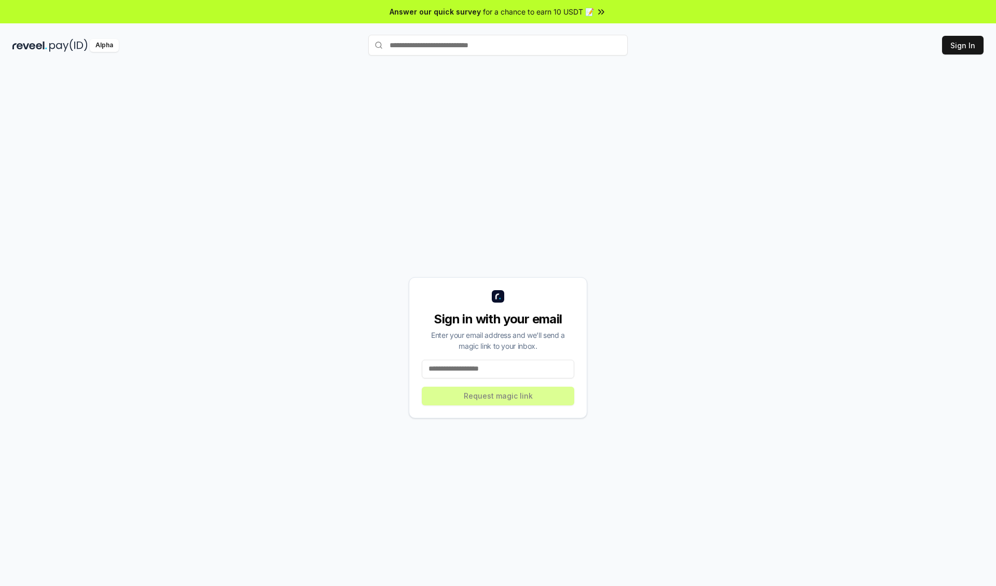 This screenshot has height=586, width=996. Describe the element at coordinates (963, 45) in the screenshot. I see `button: Sign In` at that location.